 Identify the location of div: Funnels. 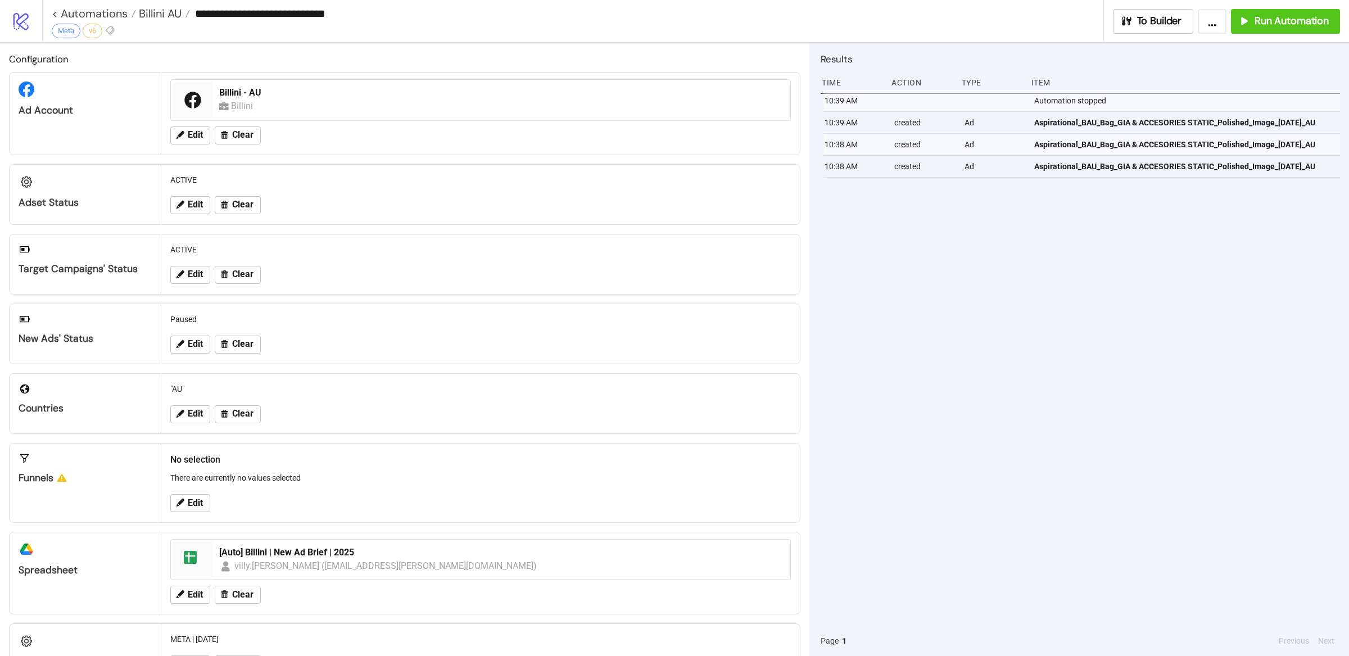
(85, 478).